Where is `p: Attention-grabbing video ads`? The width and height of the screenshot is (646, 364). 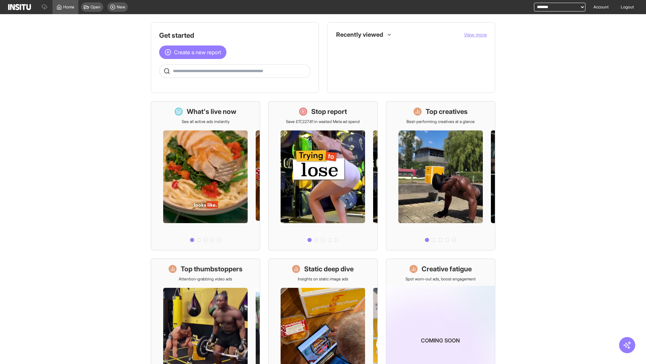 p: Attention-grabbing video ads is located at coordinates (205, 279).